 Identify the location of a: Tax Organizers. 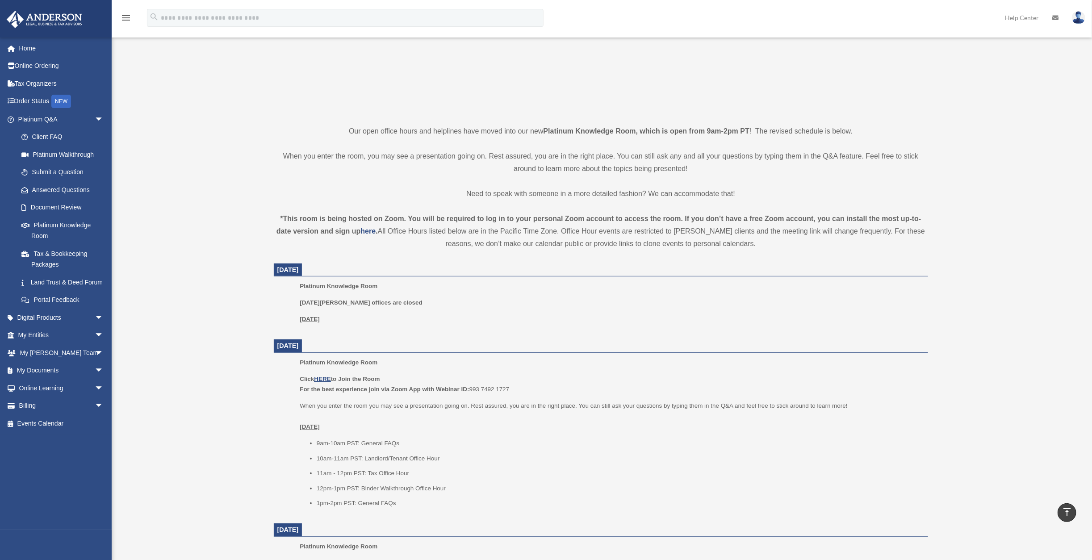
(62, 84).